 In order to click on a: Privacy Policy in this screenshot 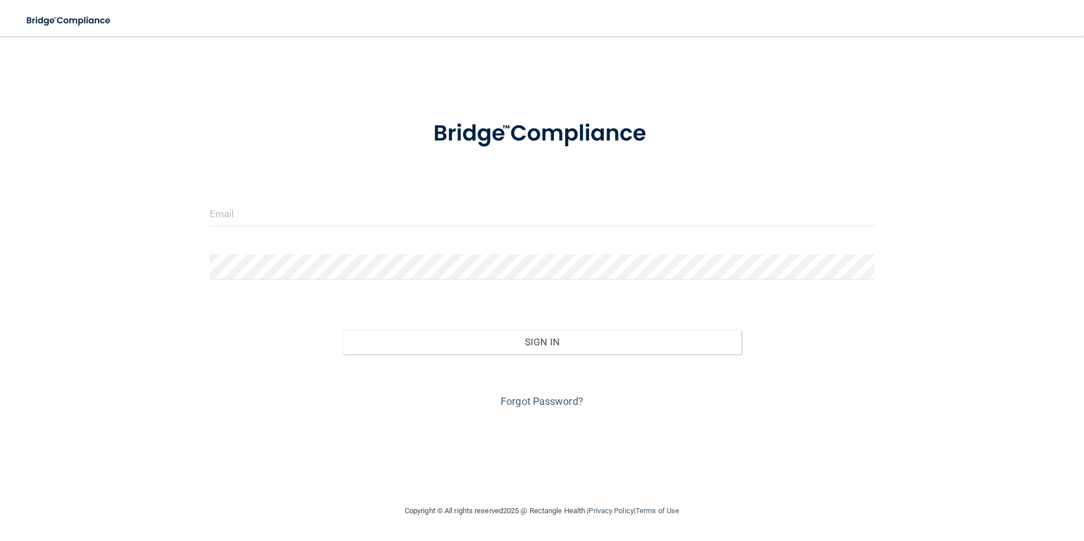, I will do `click(611, 510)`.